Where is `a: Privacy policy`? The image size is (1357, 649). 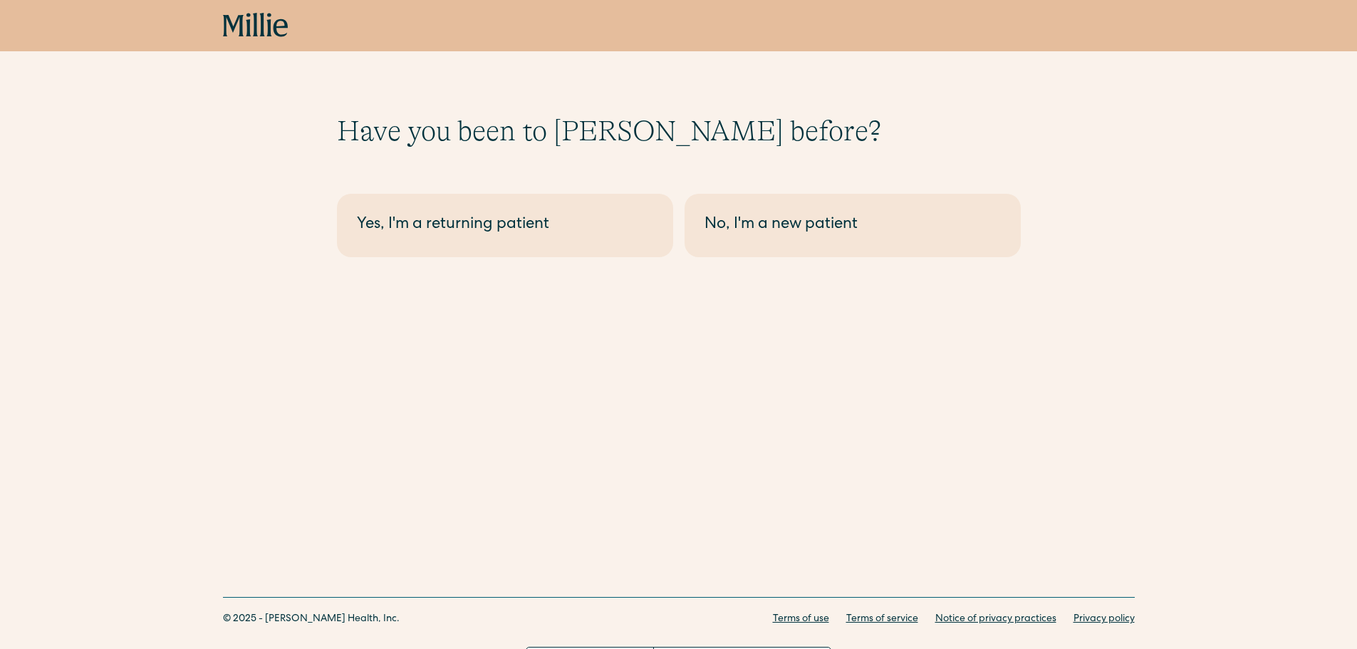
a: Privacy policy is located at coordinates (1104, 619).